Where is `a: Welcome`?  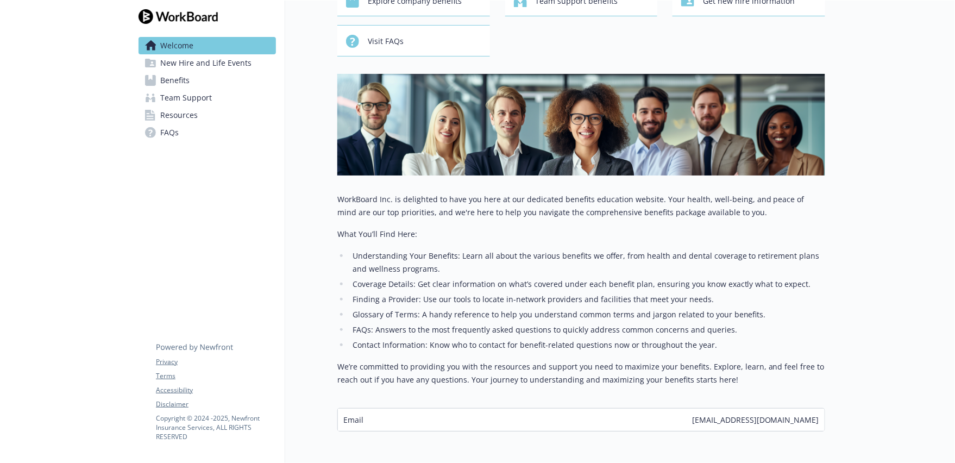
a: Welcome is located at coordinates (207, 46).